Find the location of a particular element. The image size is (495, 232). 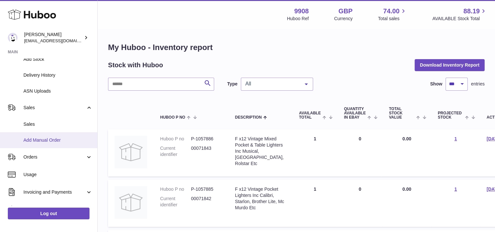

div: Huboo Ref is located at coordinates (298, 19).